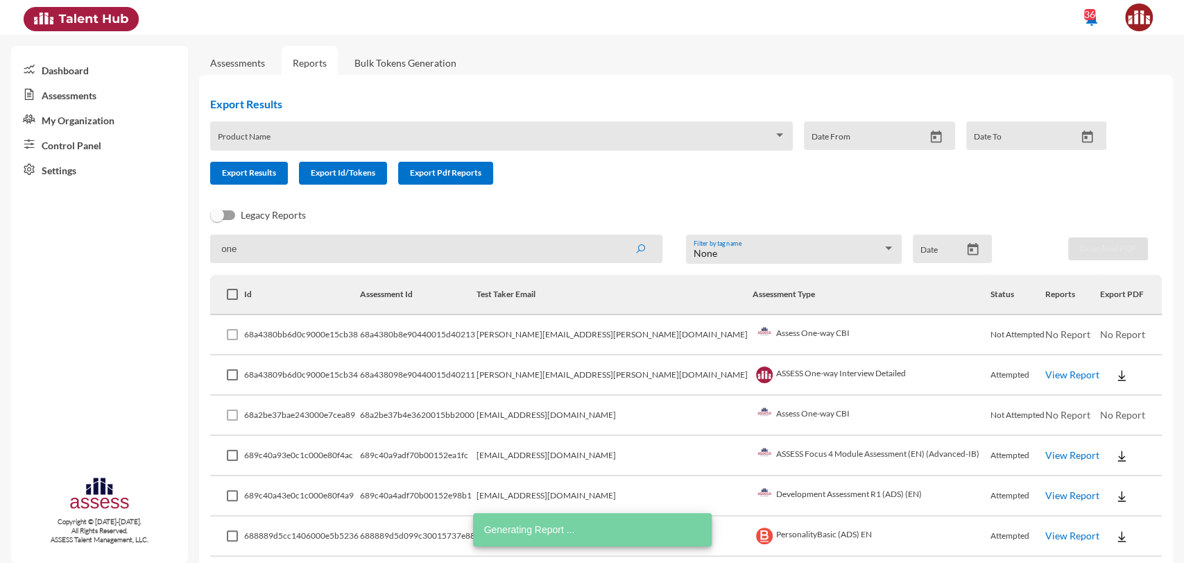 The width and height of the screenshot is (1184, 563). What do you see at coordinates (99, 69) in the screenshot?
I see `a: Dashboard` at bounding box center [99, 69].